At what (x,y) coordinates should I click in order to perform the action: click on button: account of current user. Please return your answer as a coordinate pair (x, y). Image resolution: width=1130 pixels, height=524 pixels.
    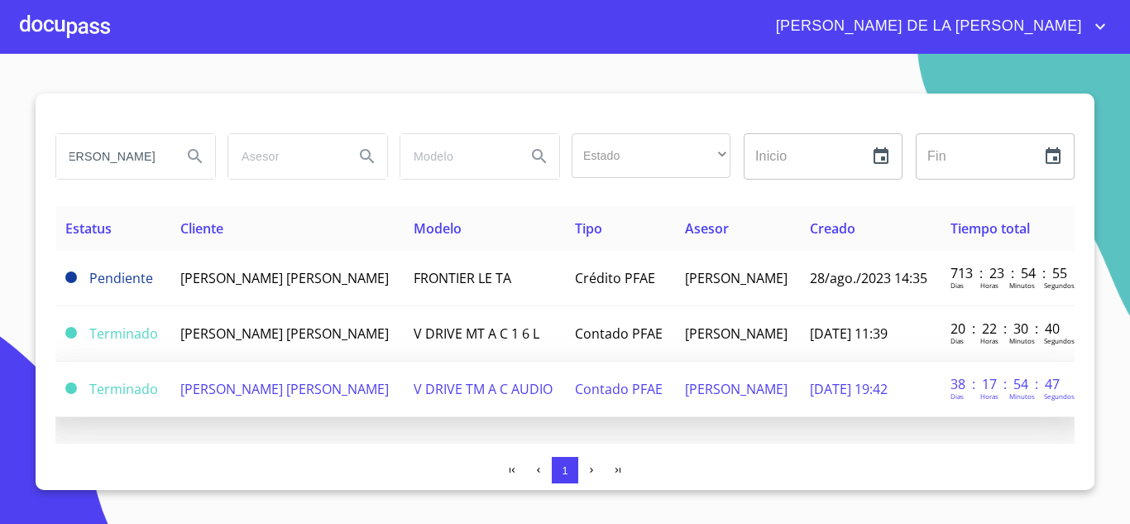
    Looking at the image, I should click on (937, 26).